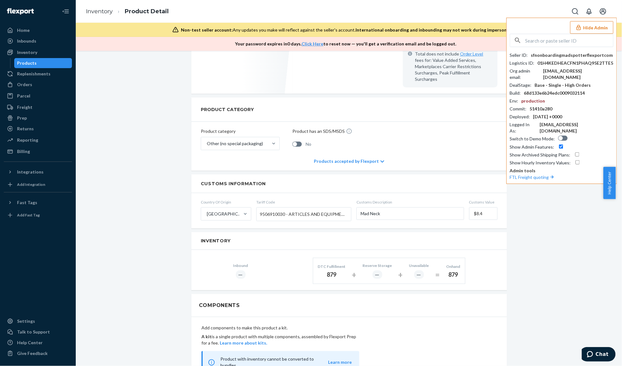 Image resolution: width=622 pixels, height=366 pixels. I want to click on button: Close Navigation, so click(66, 11).